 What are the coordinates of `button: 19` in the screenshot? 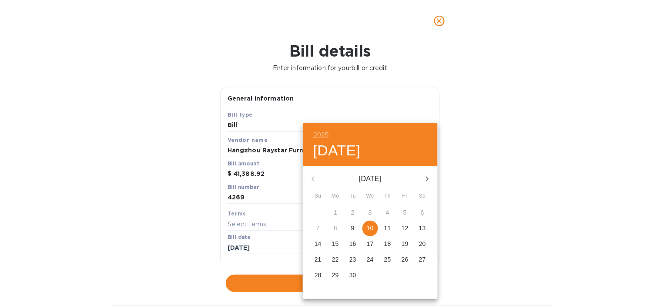 It's located at (405, 244).